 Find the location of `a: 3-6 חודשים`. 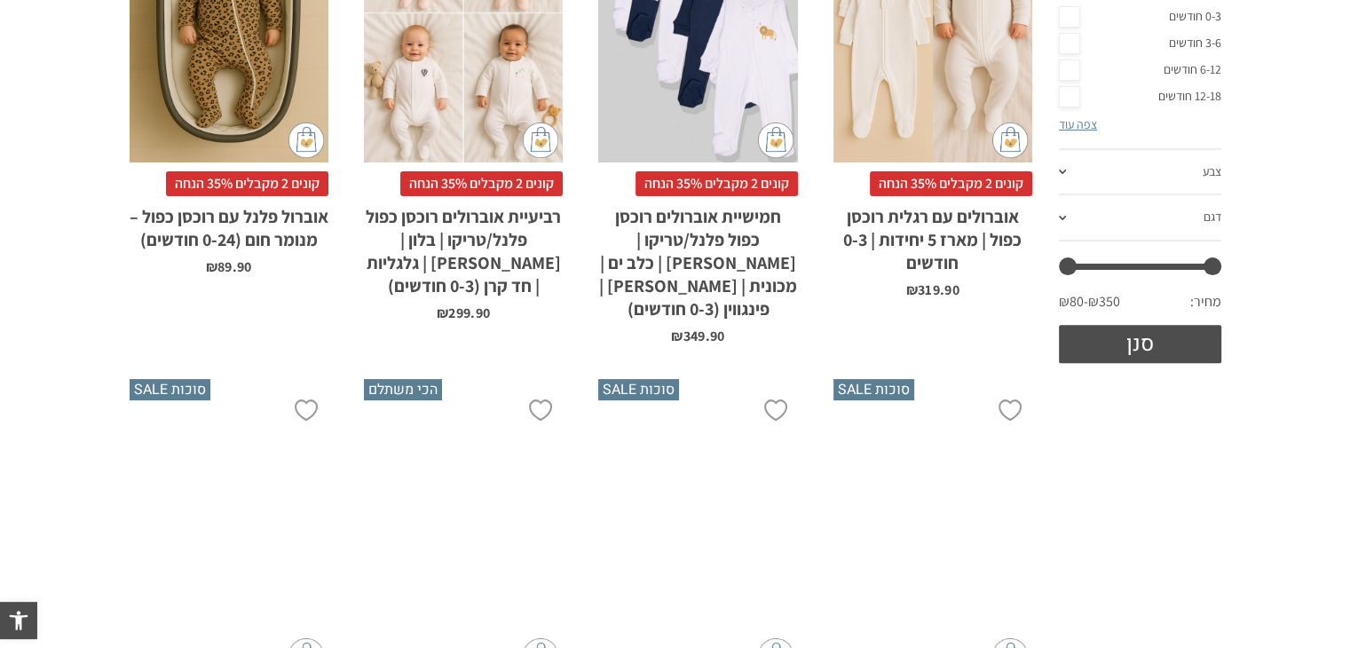

a: 3-6 חודשים is located at coordinates (1139, 43).